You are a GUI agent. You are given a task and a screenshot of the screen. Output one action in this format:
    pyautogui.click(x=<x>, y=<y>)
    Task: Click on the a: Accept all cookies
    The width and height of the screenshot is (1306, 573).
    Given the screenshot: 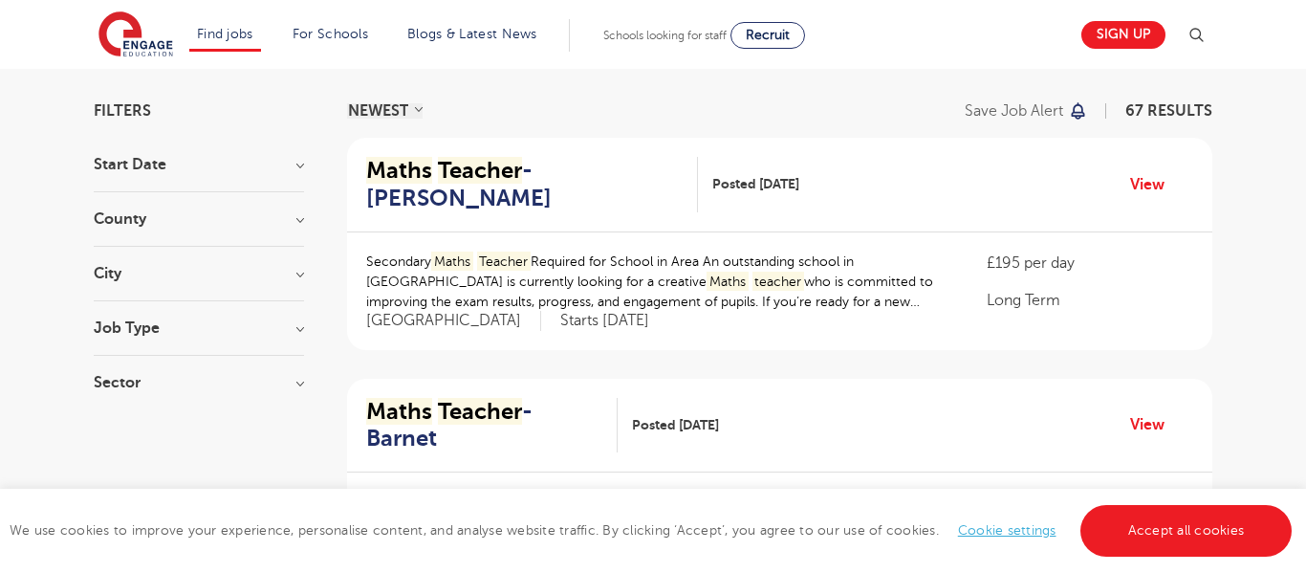 What is the action you would take?
    pyautogui.click(x=1187, y=531)
    